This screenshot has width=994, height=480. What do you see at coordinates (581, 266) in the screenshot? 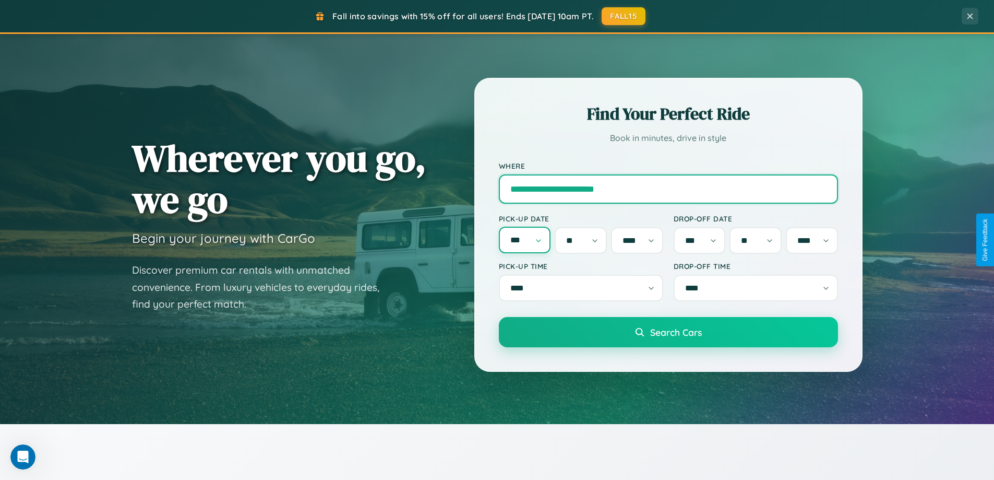
I see `label: Pick-up Time` at bounding box center [581, 266].